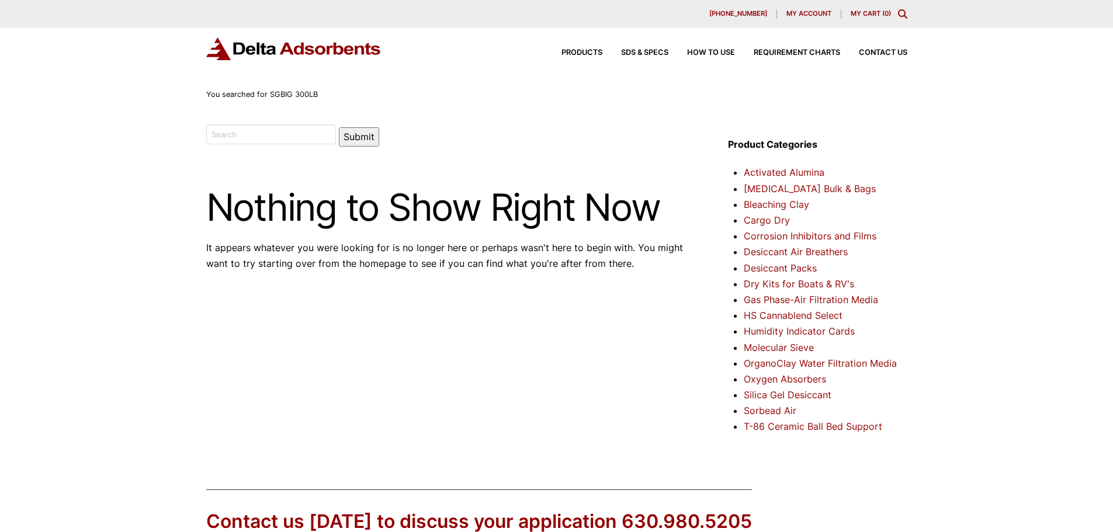 This screenshot has height=532, width=1113. What do you see at coordinates (821, 364) in the screenshot?
I see `a: OrganoClay Water Filtration Media` at bounding box center [821, 364].